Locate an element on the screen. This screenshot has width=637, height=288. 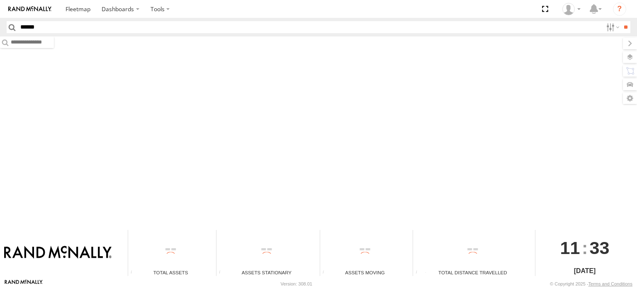
span: 33 is located at coordinates (599, 248).